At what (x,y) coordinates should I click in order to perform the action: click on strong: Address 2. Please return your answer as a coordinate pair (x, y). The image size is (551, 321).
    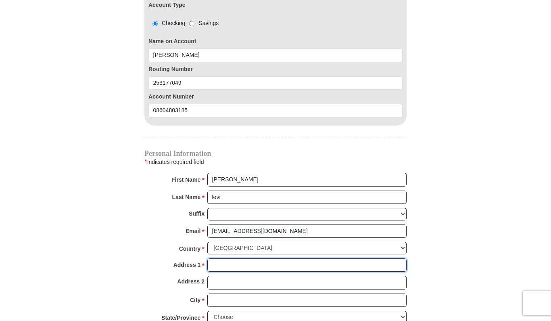
    Looking at the image, I should click on (191, 281).